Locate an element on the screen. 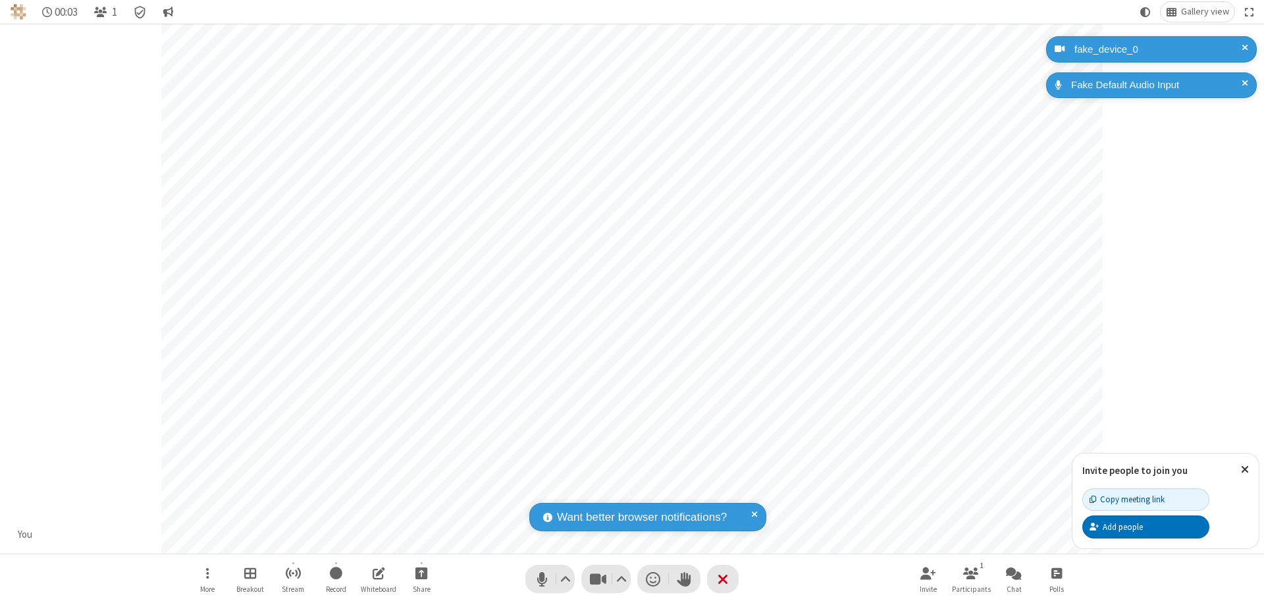 The image size is (1264, 603). img: QA Selenium DO NOT DELETE OR CHANGE is located at coordinates (18, 12).